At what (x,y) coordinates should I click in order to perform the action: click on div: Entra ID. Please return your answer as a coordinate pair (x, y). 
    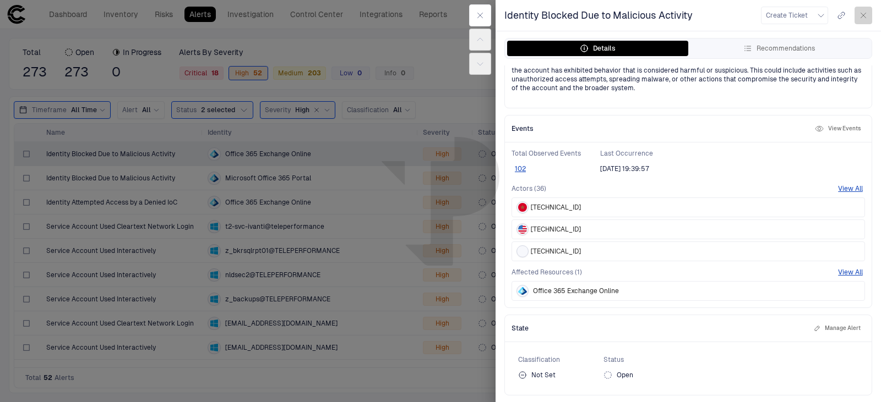
    Looking at the image, I should click on (522, 291).